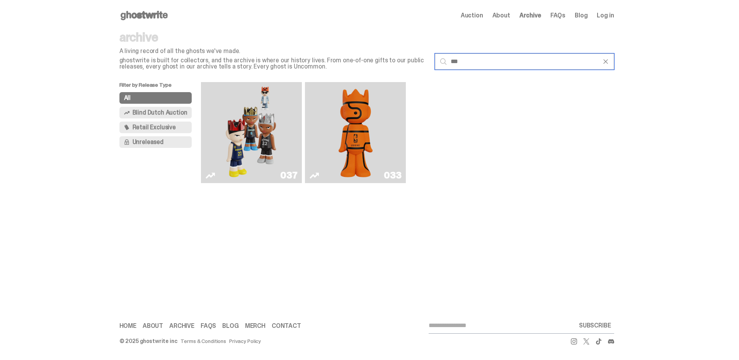 The width and height of the screenshot is (739, 360). What do you see at coordinates (128, 326) in the screenshot?
I see `a: Home` at bounding box center [128, 326].